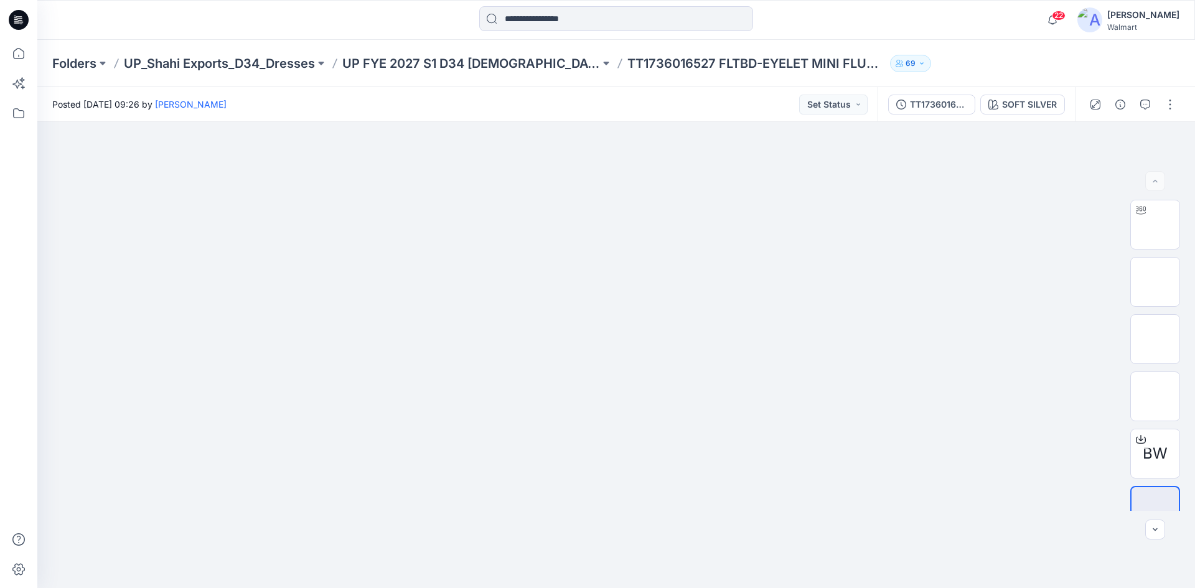  Describe the element at coordinates (1090, 20) in the screenshot. I see `img: avatar` at that location.